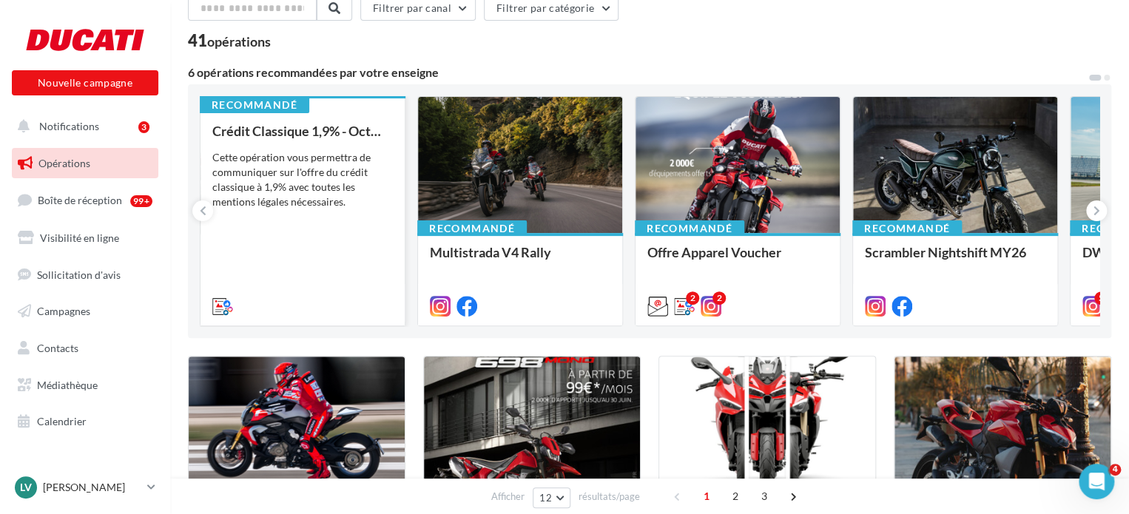  Describe the element at coordinates (80, 200) in the screenshot. I see `span: Boîte de réception` at that location.